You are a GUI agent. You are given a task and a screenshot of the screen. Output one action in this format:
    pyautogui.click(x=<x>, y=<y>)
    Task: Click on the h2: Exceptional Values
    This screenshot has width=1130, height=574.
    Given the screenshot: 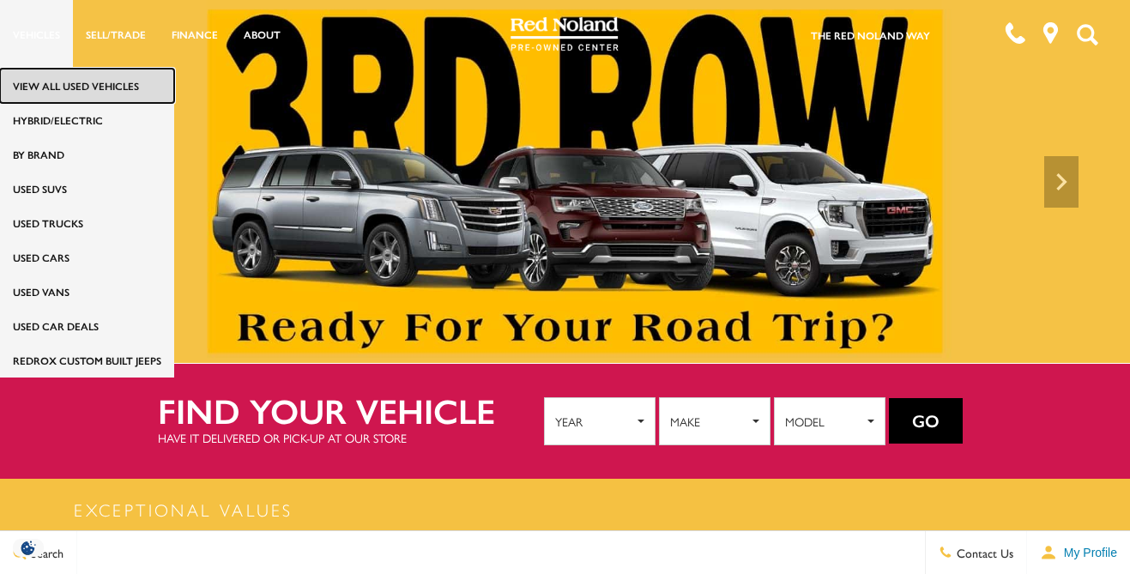 What is the action you would take?
    pyautogui.click(x=565, y=510)
    